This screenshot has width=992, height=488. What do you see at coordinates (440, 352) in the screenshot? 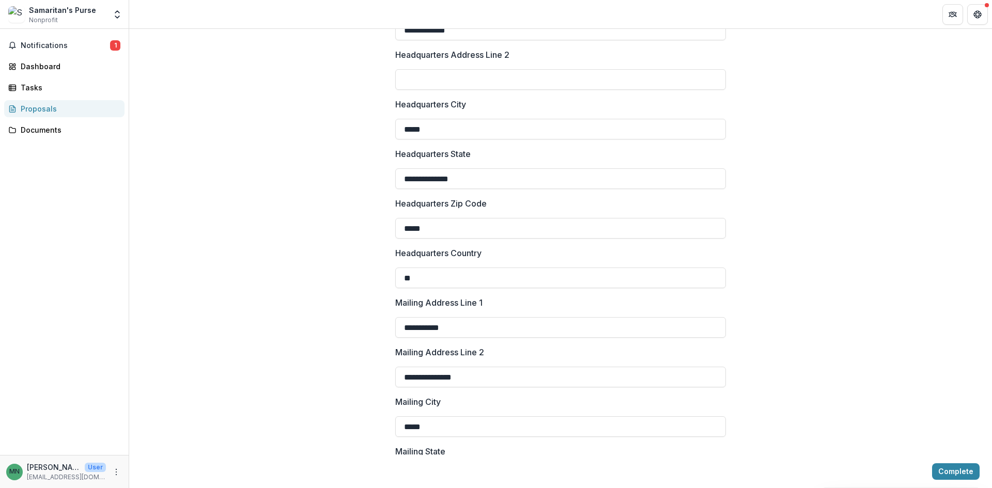
I see `p: Mailing Address Line 2` at bounding box center [440, 352].